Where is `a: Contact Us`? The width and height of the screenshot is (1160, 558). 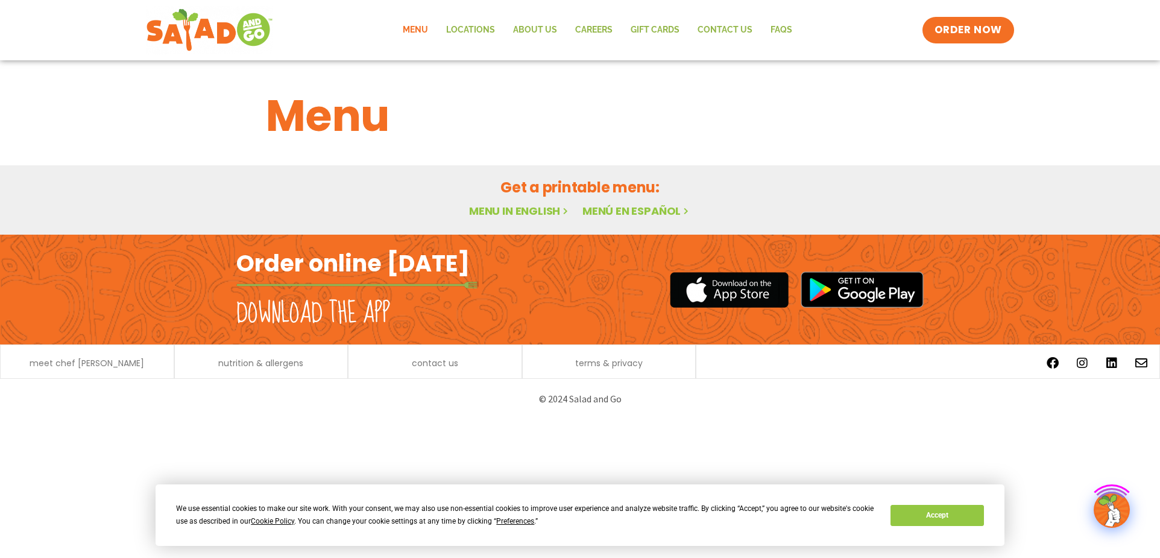 a: Contact Us is located at coordinates (725, 30).